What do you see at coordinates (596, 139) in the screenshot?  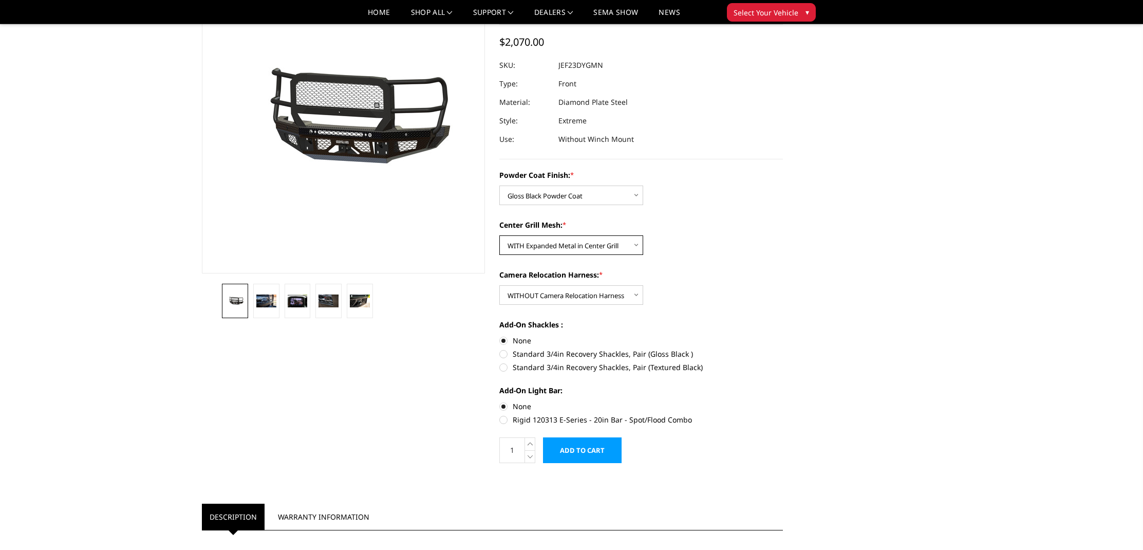 I see `dd: Without Winch Mount` at bounding box center [596, 139].